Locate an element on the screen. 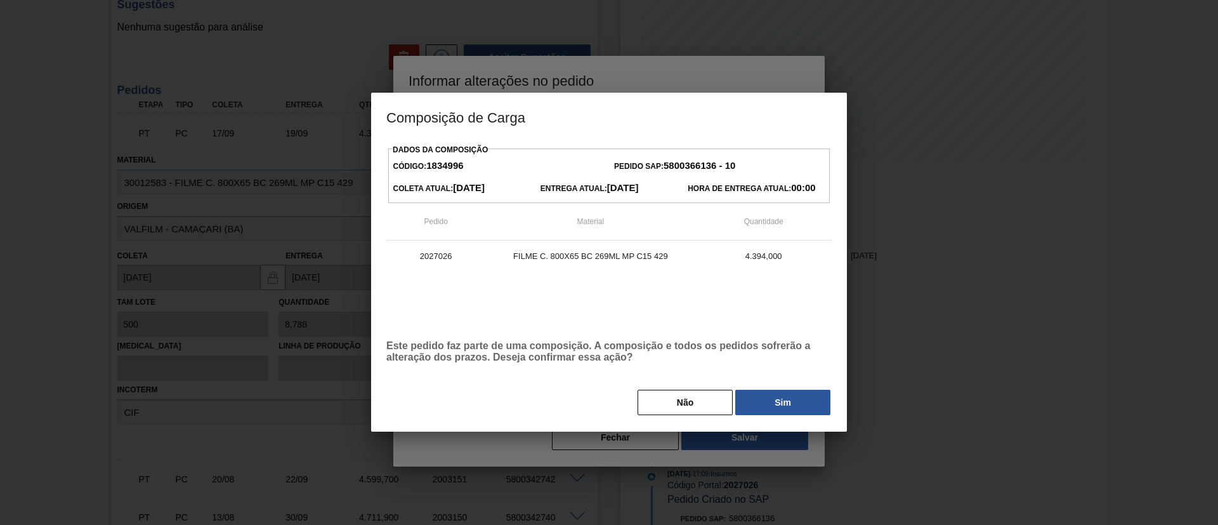  td: 4.394,000 is located at coordinates (763, 256).